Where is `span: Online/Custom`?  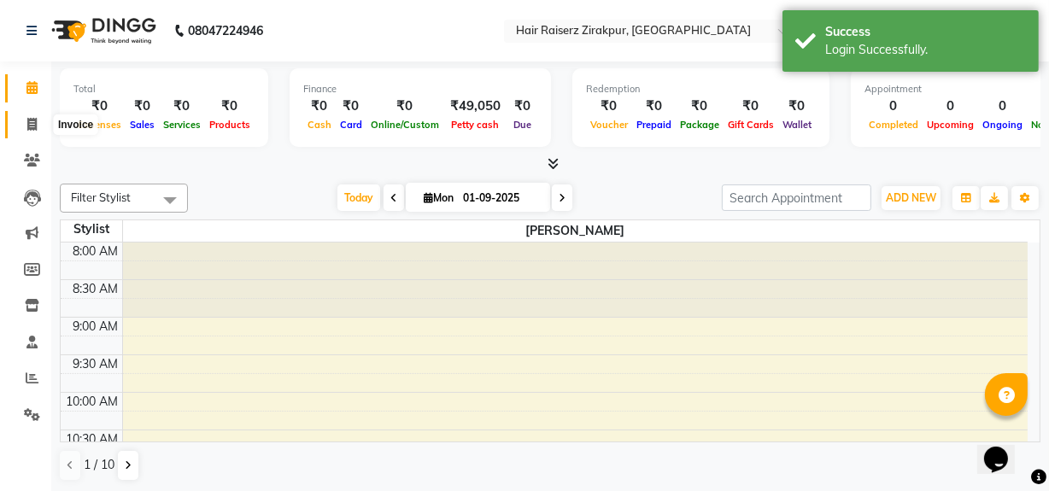
span: Online/Custom is located at coordinates (405, 125).